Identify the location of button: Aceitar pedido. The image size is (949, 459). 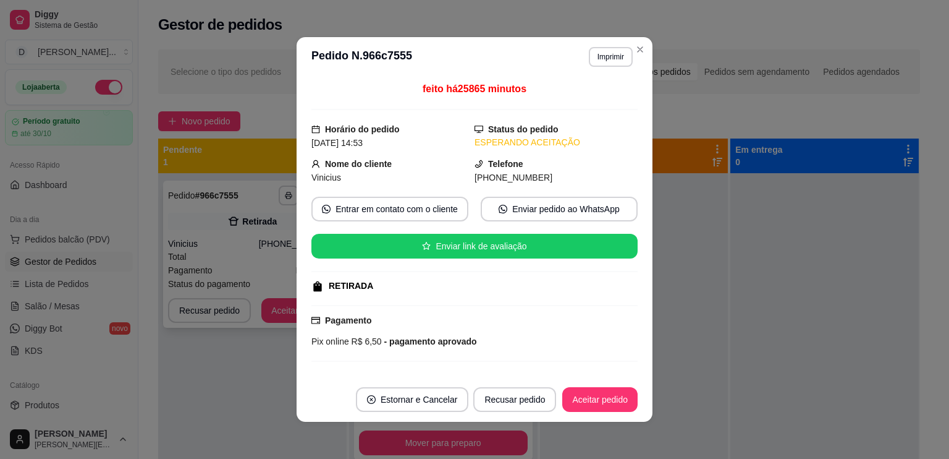
(600, 399).